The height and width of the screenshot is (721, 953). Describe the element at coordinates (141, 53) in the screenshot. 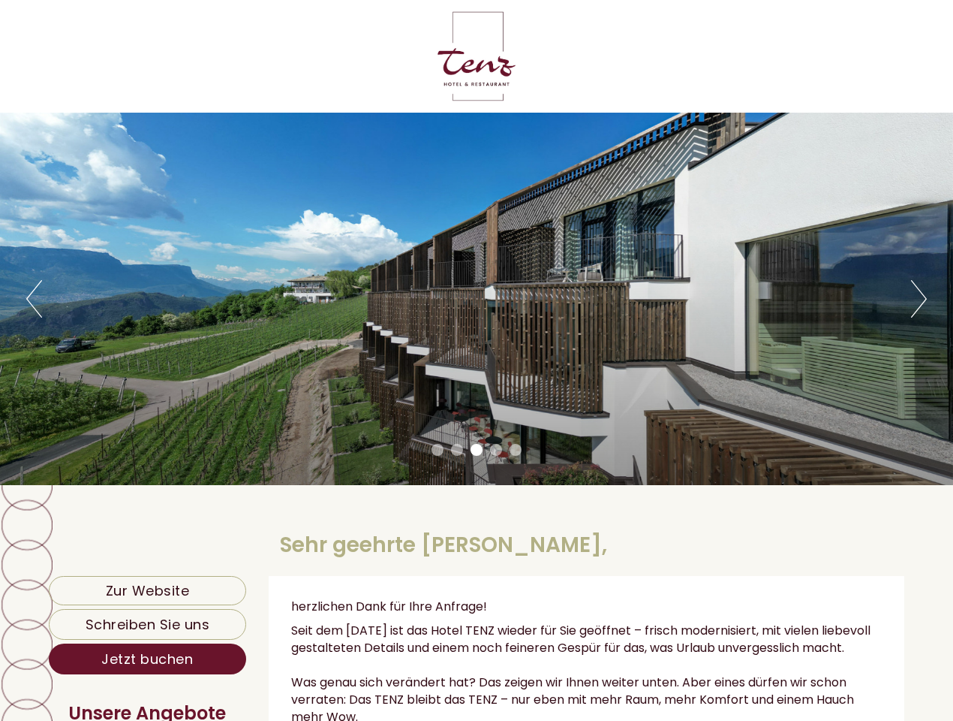

I see `div: Hotel Tenz` at that location.